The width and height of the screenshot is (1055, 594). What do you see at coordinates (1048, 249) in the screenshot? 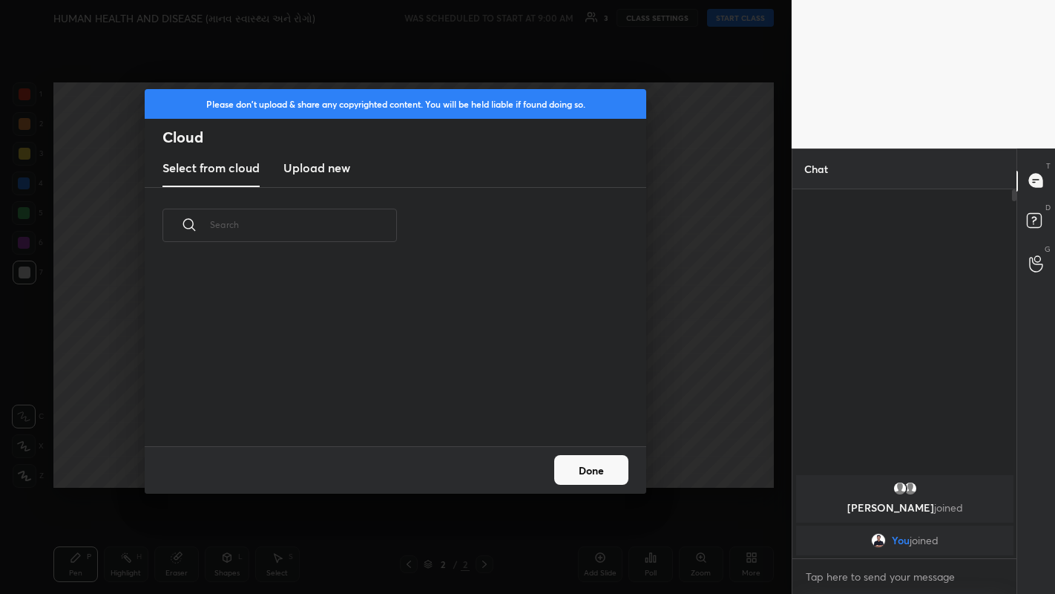
I see `p: G` at bounding box center [1048, 249].